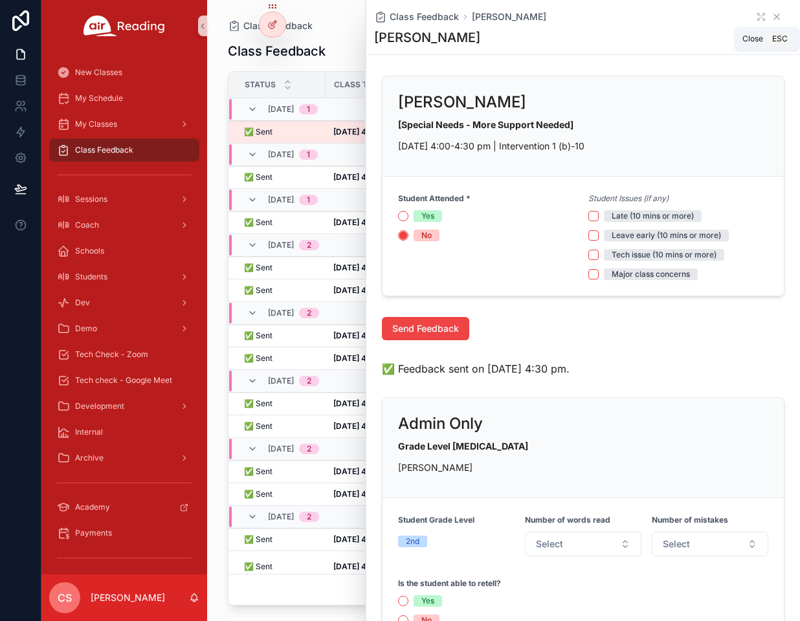 The width and height of the screenshot is (800, 621). Describe the element at coordinates (98, 72) in the screenshot. I see `span: New Classes` at that location.